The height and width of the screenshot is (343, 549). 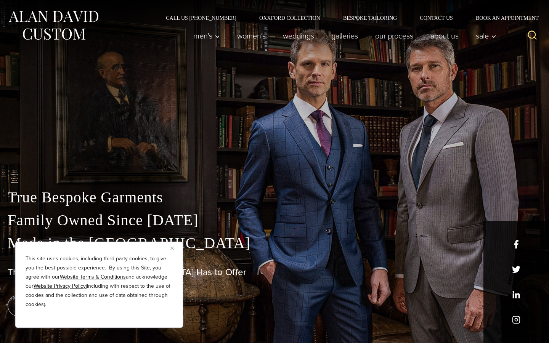 I want to click on a: Women’s, so click(x=252, y=36).